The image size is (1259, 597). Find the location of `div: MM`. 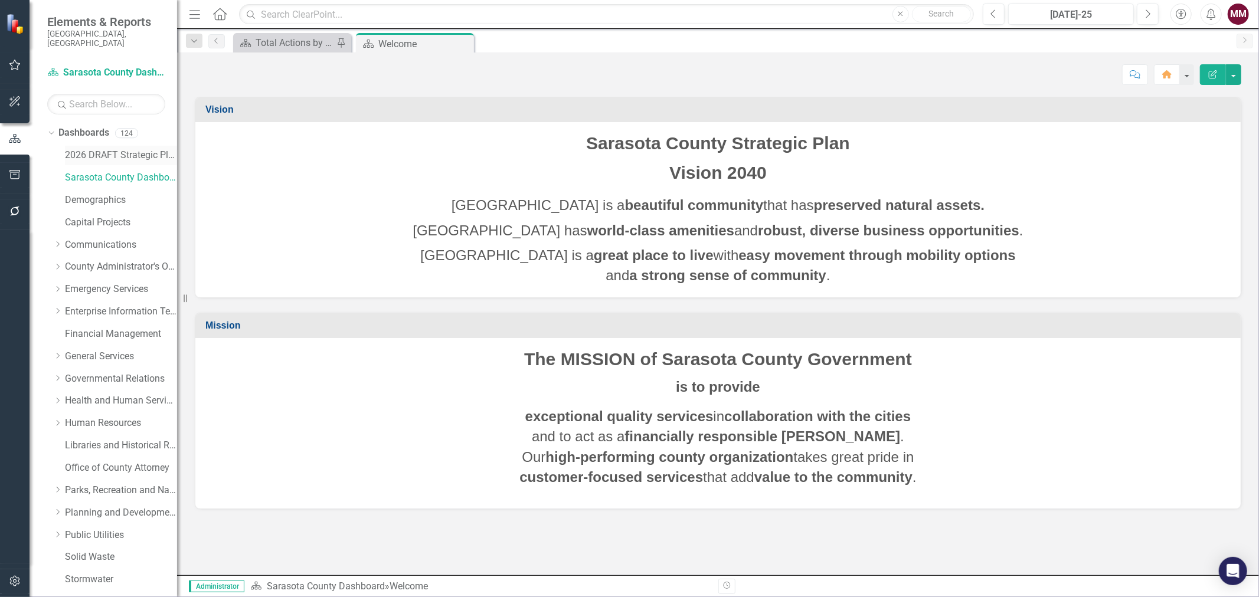

div: MM is located at coordinates (1238, 14).